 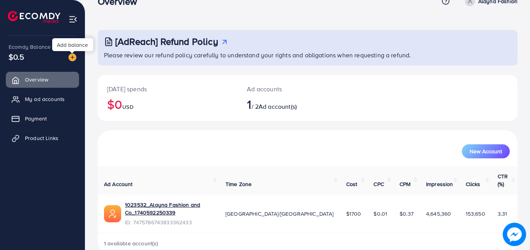 What do you see at coordinates (352, 184) in the screenshot?
I see `span: Cost` at bounding box center [352, 184].